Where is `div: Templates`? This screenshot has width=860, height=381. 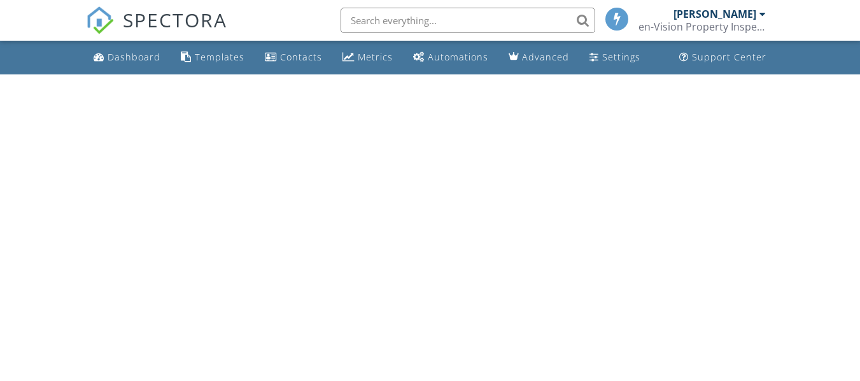 div: Templates is located at coordinates (220, 57).